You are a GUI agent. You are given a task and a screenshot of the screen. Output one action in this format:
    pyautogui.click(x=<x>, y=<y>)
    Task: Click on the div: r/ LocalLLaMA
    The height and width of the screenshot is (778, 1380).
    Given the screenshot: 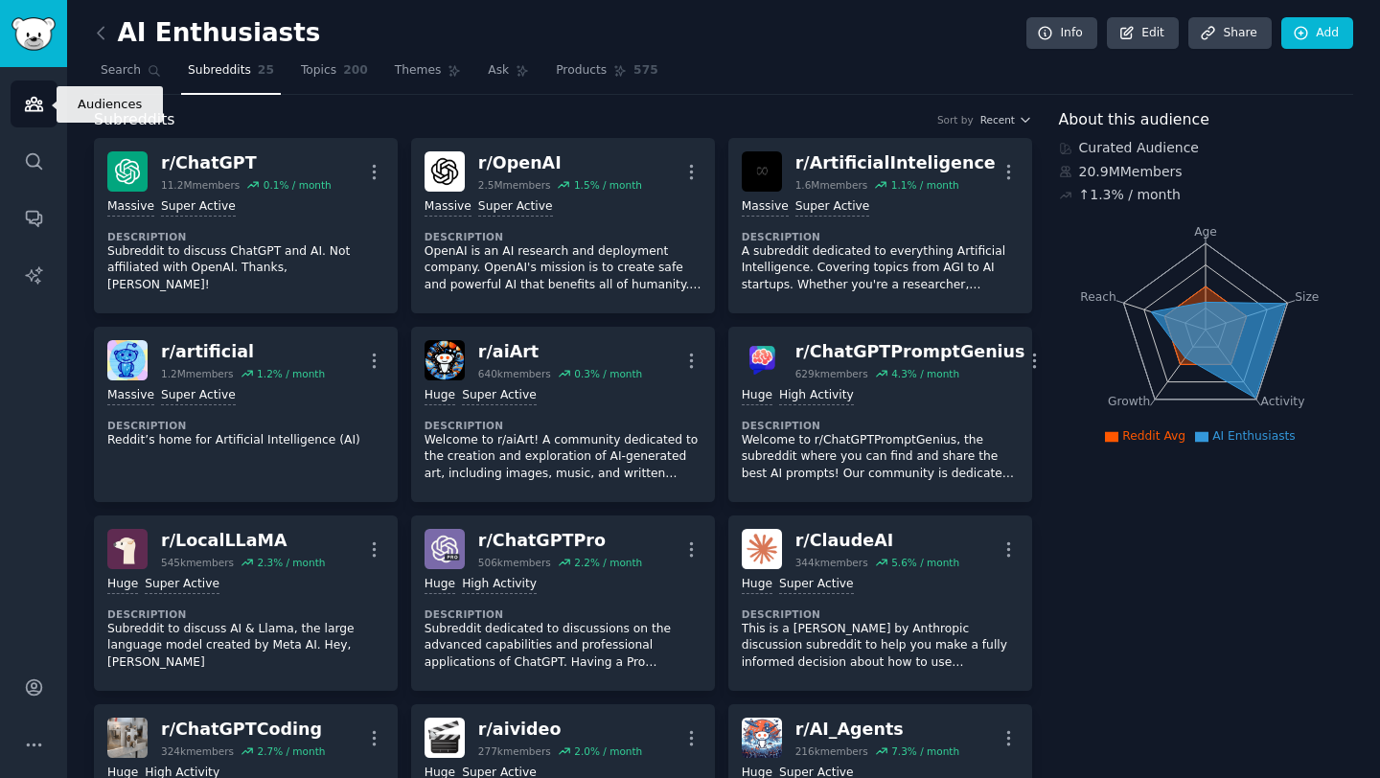 What is the action you would take?
    pyautogui.click(x=242, y=540)
    